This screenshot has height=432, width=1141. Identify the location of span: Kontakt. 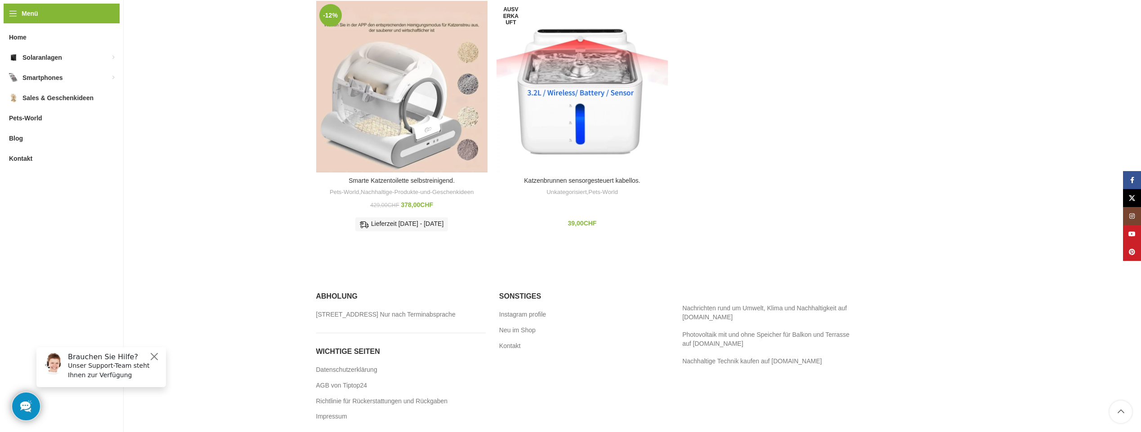
(21, 159).